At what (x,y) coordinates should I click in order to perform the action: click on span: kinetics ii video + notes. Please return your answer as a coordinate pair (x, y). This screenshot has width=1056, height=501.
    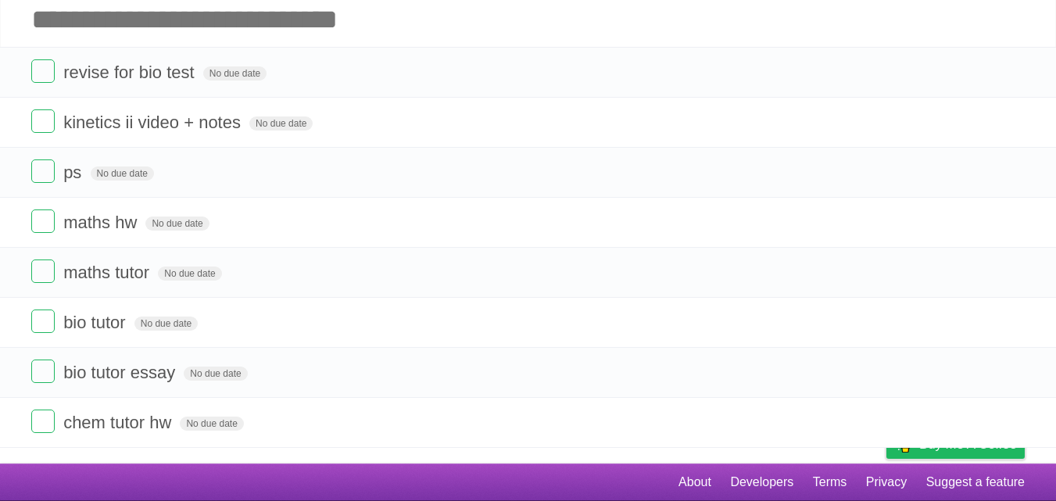
    Looking at the image, I should click on (154, 122).